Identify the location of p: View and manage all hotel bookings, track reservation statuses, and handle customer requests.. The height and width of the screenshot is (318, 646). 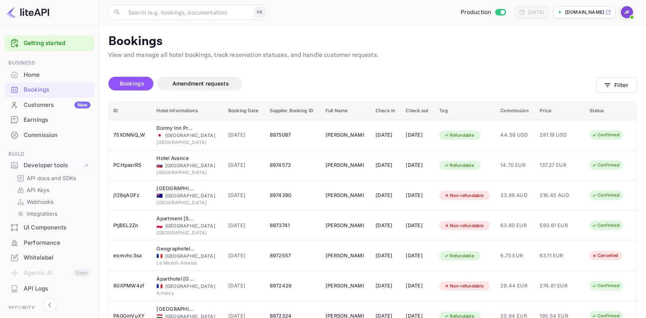
(373, 55).